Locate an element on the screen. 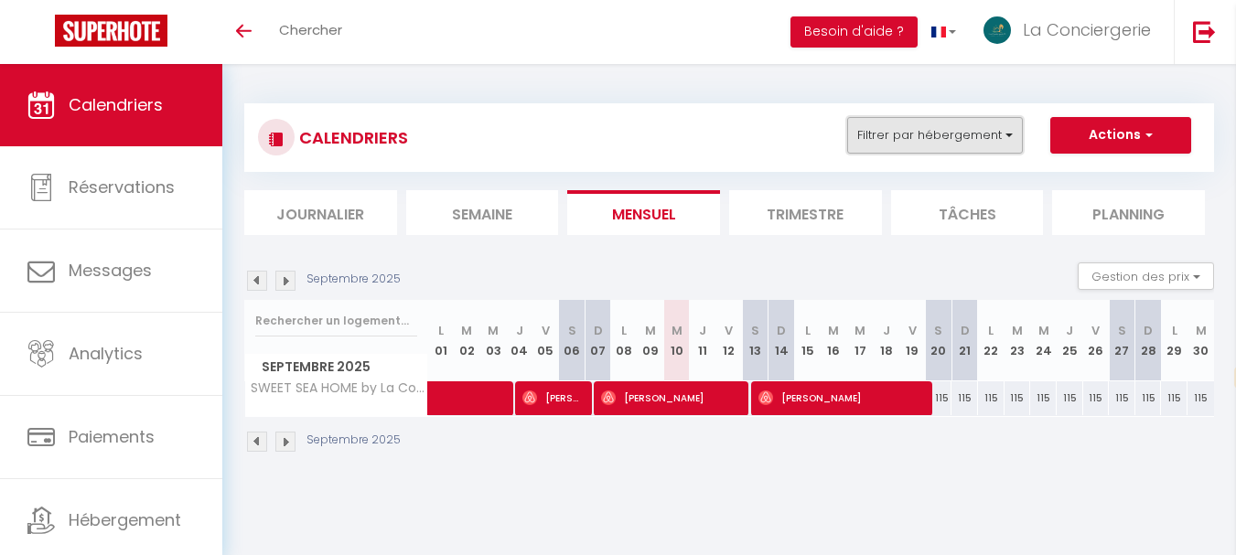 This screenshot has height=555, width=1236. input: Rechercher un logement... is located at coordinates (336, 321).